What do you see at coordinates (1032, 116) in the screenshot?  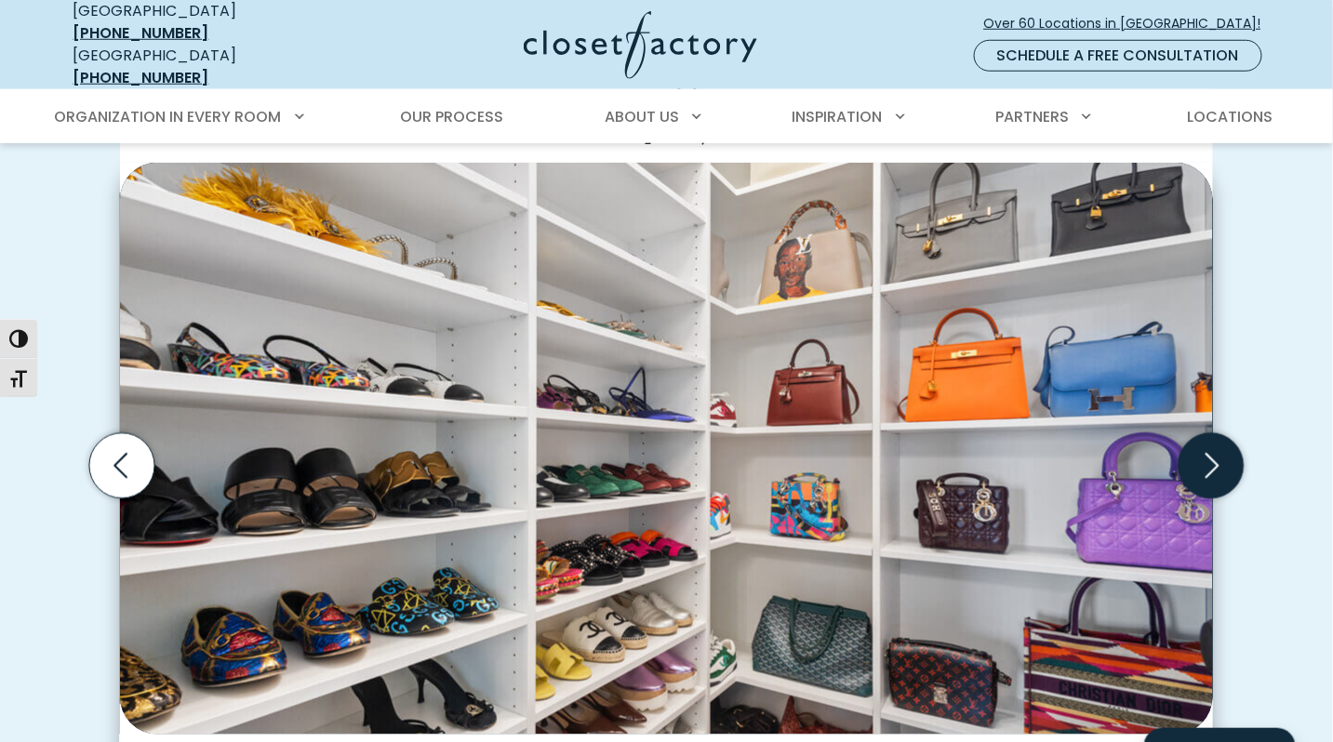 I see `span: Partners` at bounding box center [1032, 116].